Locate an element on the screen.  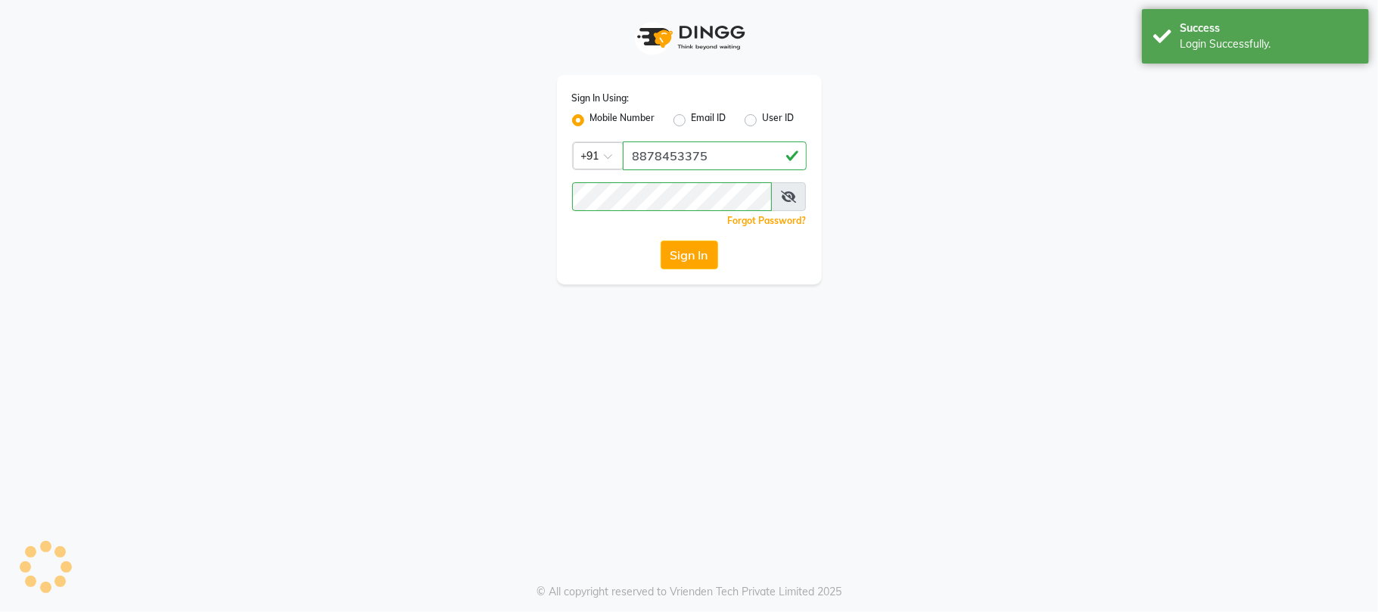
label: Mobile Number is located at coordinates (623, 120).